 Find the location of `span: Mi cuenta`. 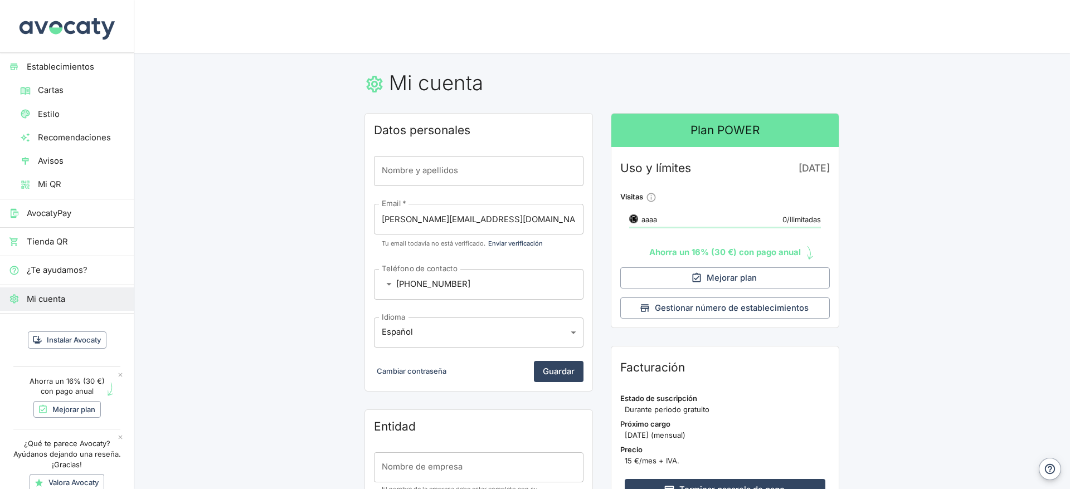

span: Mi cuenta is located at coordinates (76, 299).